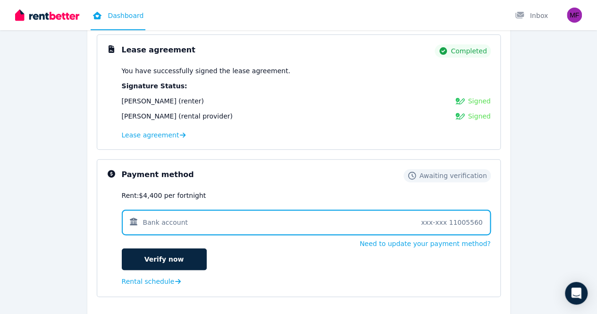 The height and width of the screenshot is (314, 597). Describe the element at coordinates (148, 281) in the screenshot. I see `span: Rental schedule` at that location.